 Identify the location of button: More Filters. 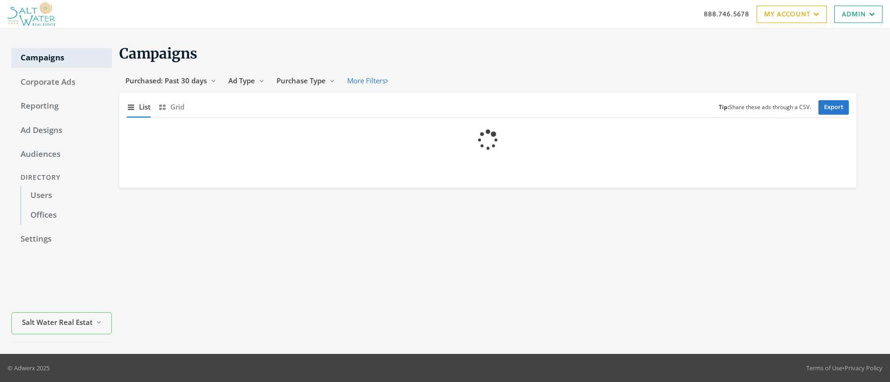
(367, 80).